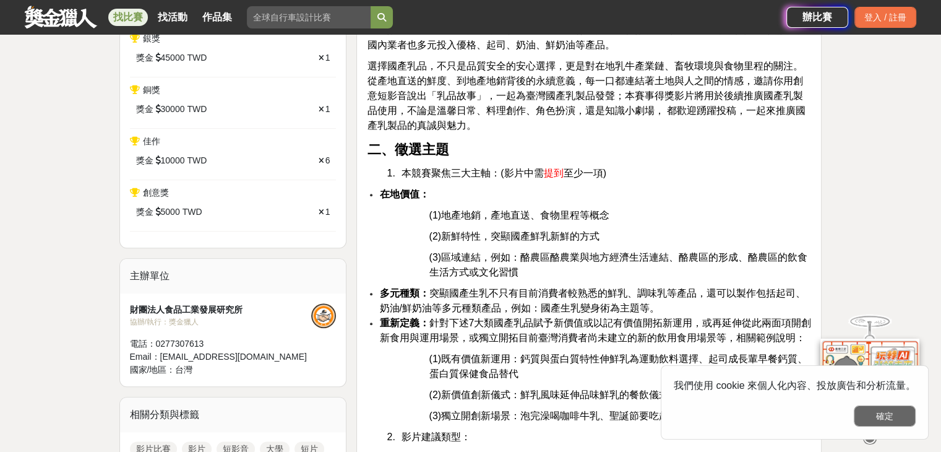 The image size is (941, 452). I want to click on strong: 多元種類：, so click(404, 293).